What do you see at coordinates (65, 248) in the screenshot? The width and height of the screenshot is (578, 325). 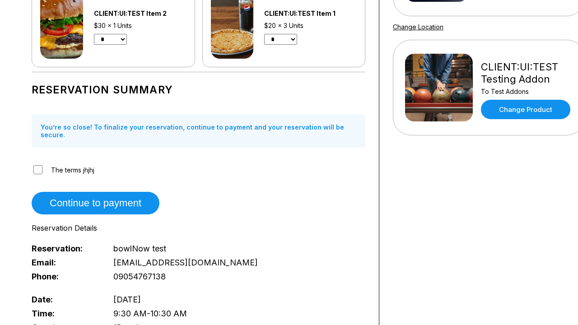 I see `span: Reservation:` at bounding box center [65, 248].